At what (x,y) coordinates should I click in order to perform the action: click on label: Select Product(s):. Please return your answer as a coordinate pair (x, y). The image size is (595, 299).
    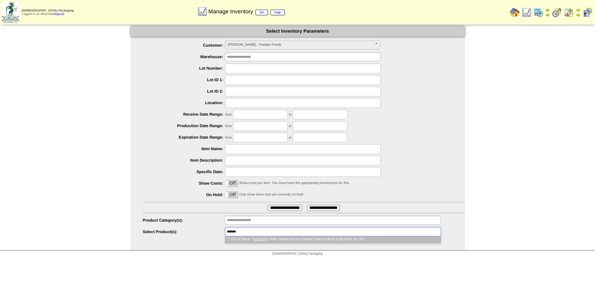
    Looking at the image, I should click on (184, 232).